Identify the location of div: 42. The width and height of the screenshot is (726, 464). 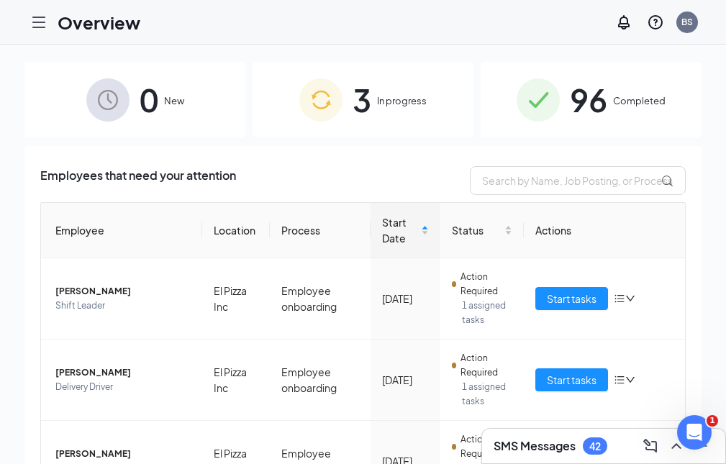
(595, 446).